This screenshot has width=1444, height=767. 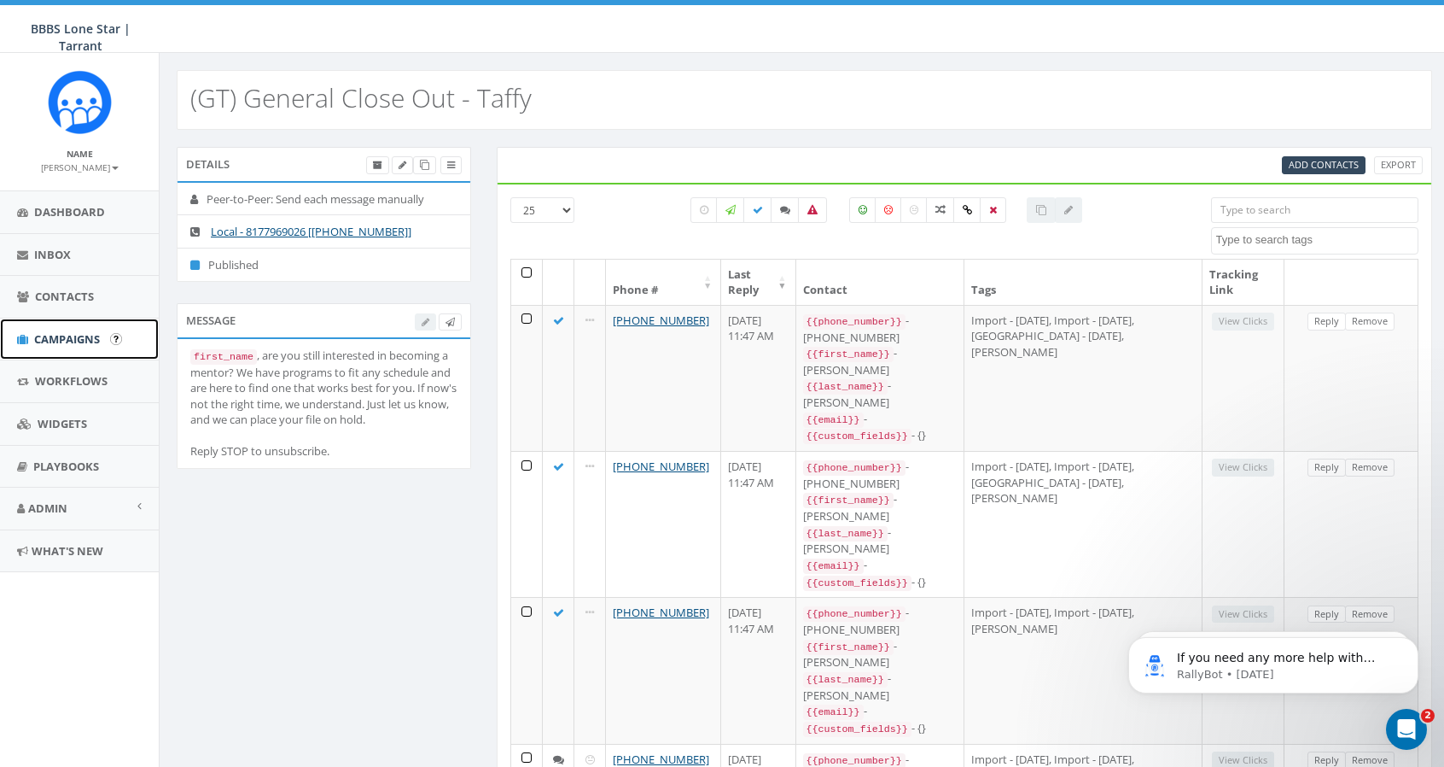 I want to click on div: , are you still interested in becoming a mentor? We have programs to fit any schedule and are her..., so click(x=324, y=403).